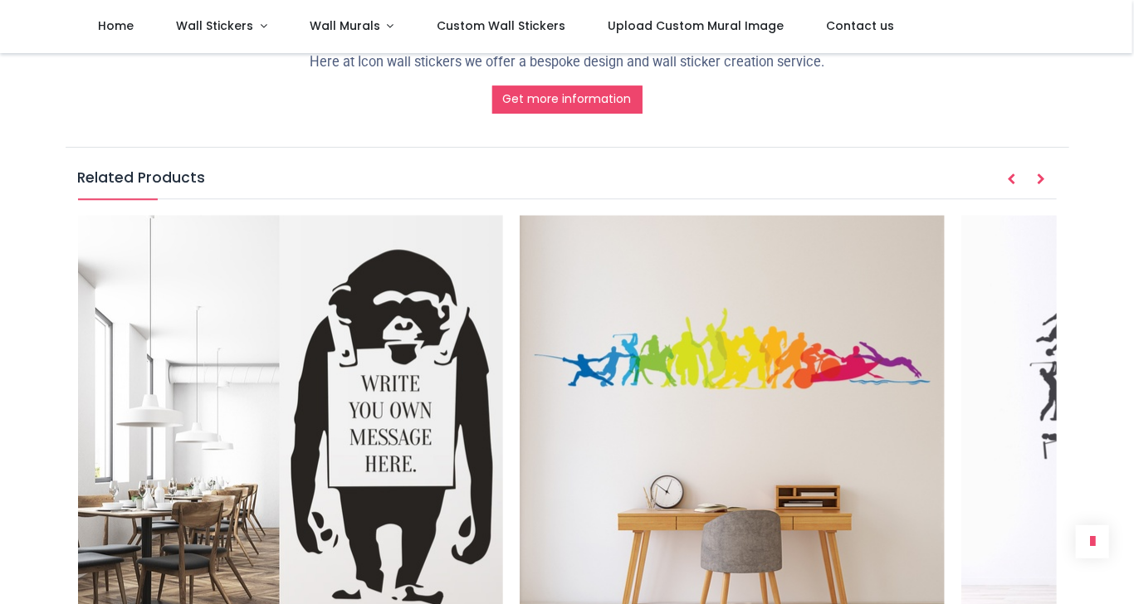 Image resolution: width=1134 pixels, height=604 pixels. I want to click on span: Home, so click(115, 26).